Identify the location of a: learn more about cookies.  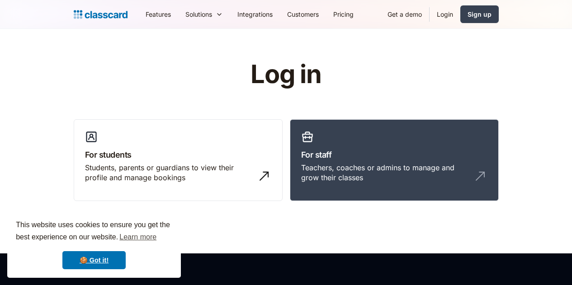
(138, 237).